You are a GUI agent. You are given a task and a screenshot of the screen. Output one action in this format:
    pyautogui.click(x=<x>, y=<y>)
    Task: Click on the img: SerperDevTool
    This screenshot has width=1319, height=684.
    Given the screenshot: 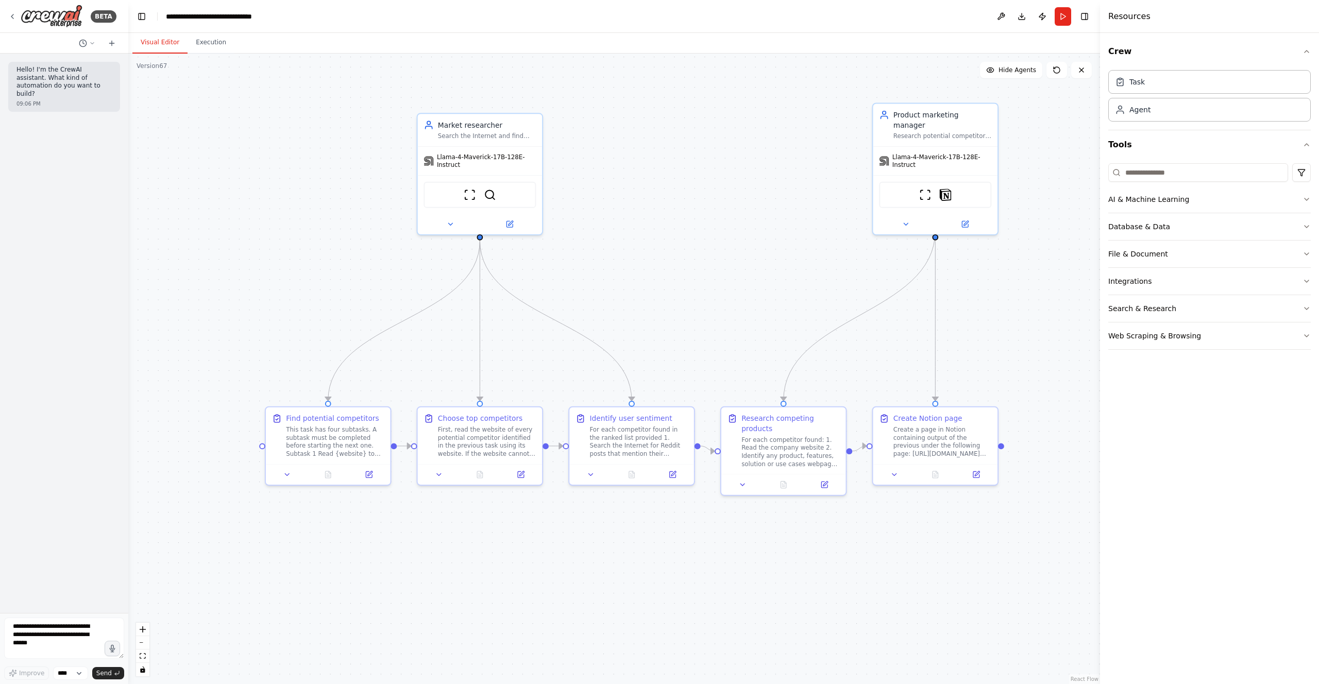 What is the action you would take?
    pyautogui.click(x=490, y=195)
    